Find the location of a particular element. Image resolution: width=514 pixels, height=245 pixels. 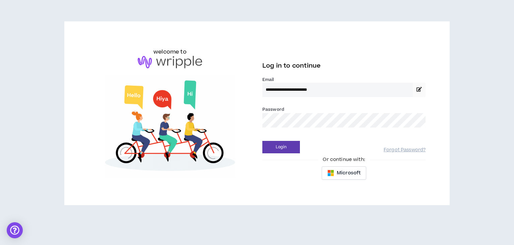

span: Log in to continue is located at coordinates (291, 66).